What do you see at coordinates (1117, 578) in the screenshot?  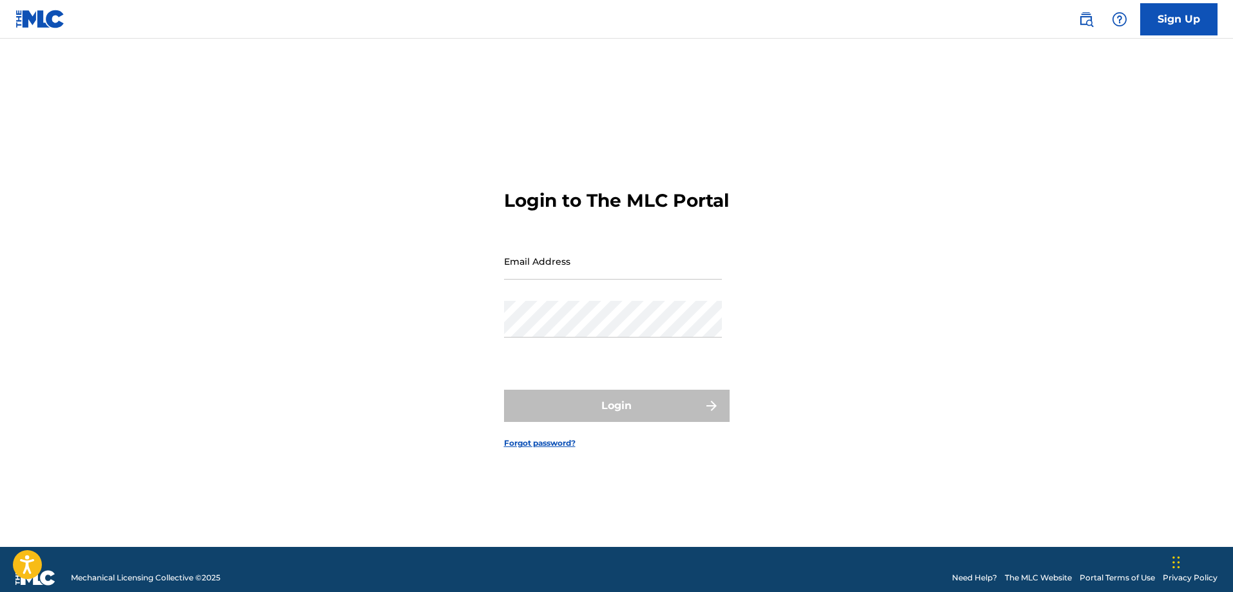 I see `a: Portal Terms of Use` at bounding box center [1117, 578].